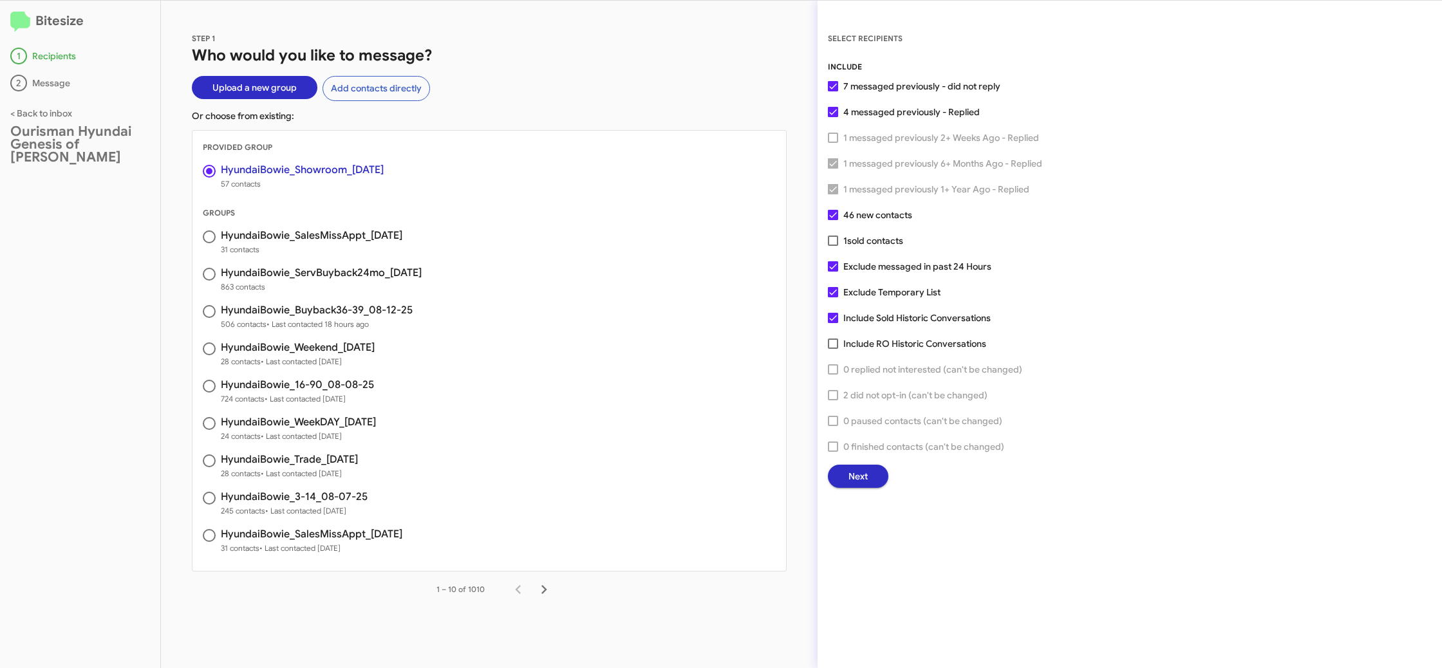 Image resolution: width=1442 pixels, height=668 pixels. I want to click on a: < Back to inbox, so click(41, 113).